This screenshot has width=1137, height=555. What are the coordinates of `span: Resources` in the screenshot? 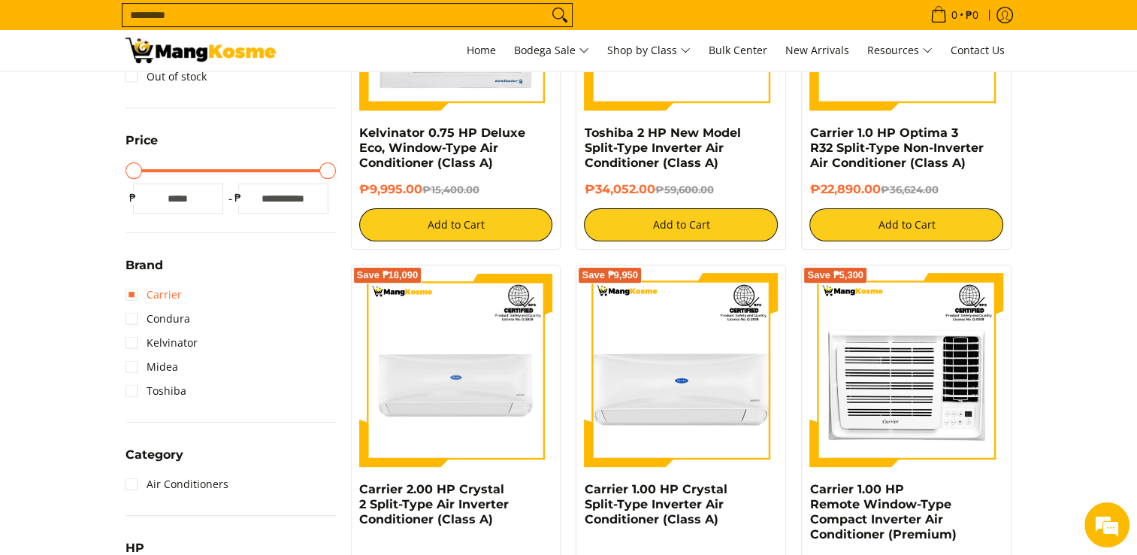 It's located at (899, 50).